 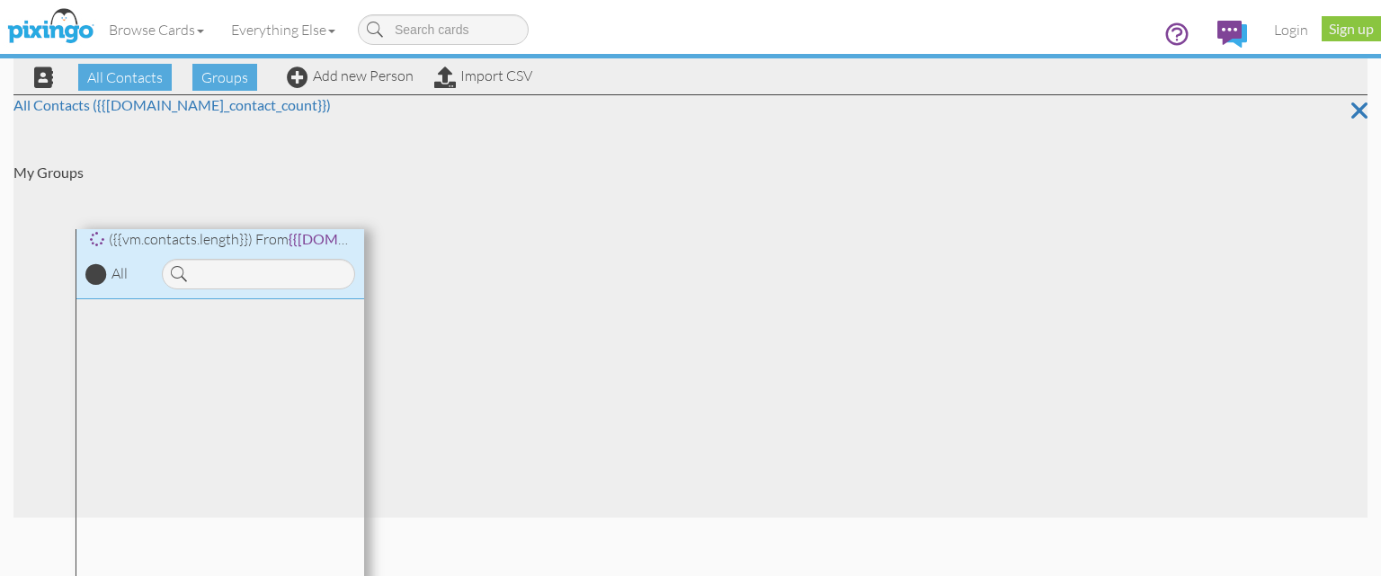 I want to click on div: ({{vm.contacts.length}}) From, so click(x=220, y=239).